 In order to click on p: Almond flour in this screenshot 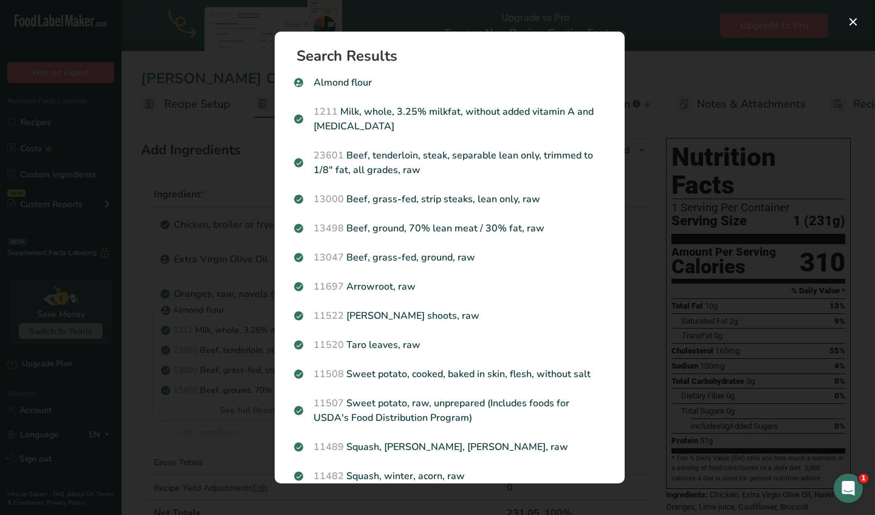, I will do `click(450, 83)`.